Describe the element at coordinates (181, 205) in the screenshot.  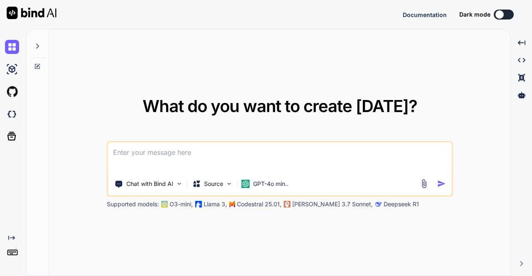
I see `p: O3-mini,` at that location.